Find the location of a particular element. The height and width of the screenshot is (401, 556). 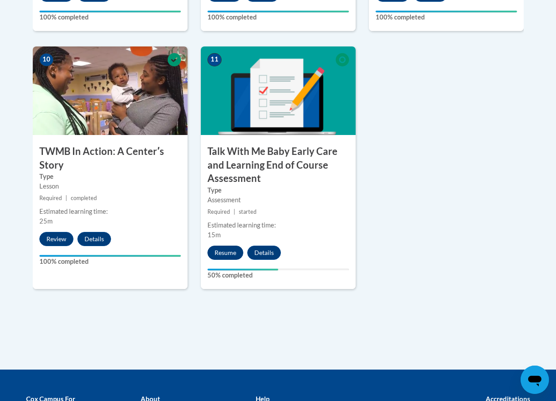

span: 25m is located at coordinates (46, 221).